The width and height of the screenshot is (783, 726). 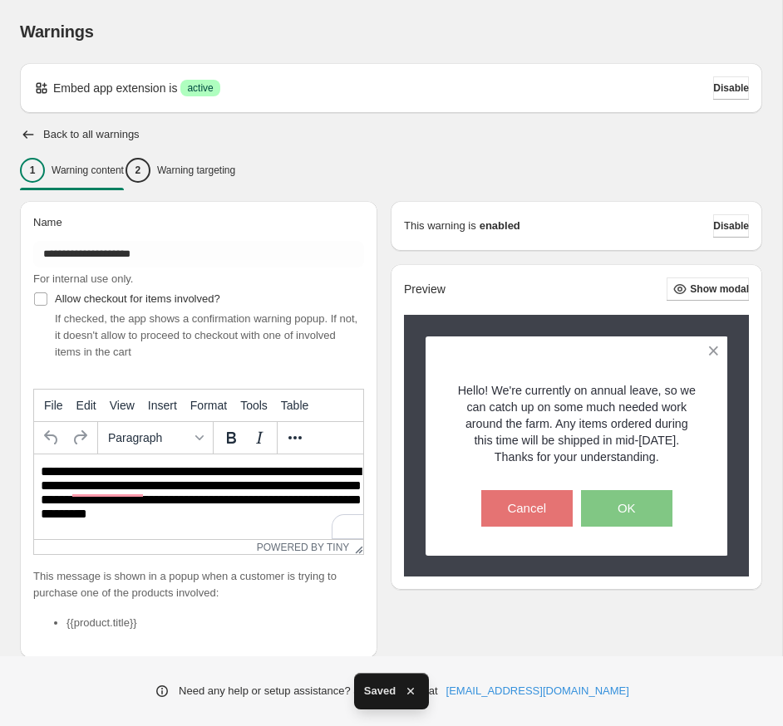 What do you see at coordinates (527, 508) in the screenshot?
I see `button: Cancel` at bounding box center [527, 508].